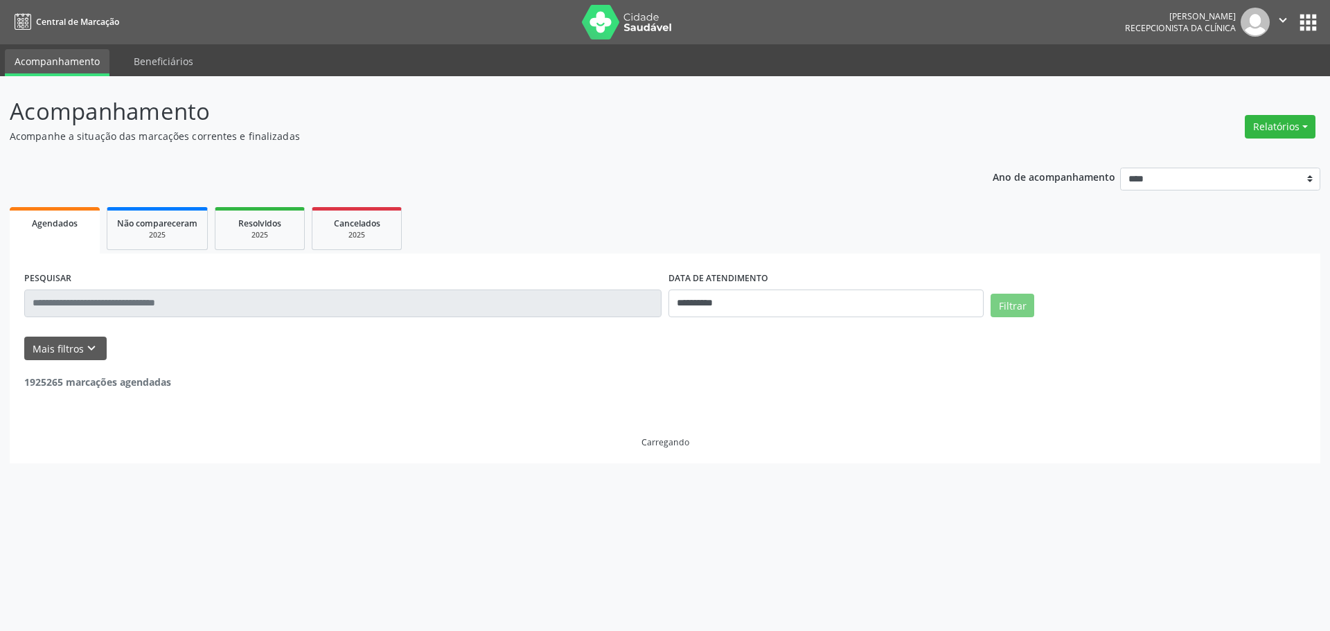  What do you see at coordinates (719, 279) in the screenshot?
I see `label: DATA DE ATENDIMENTO` at bounding box center [719, 279].